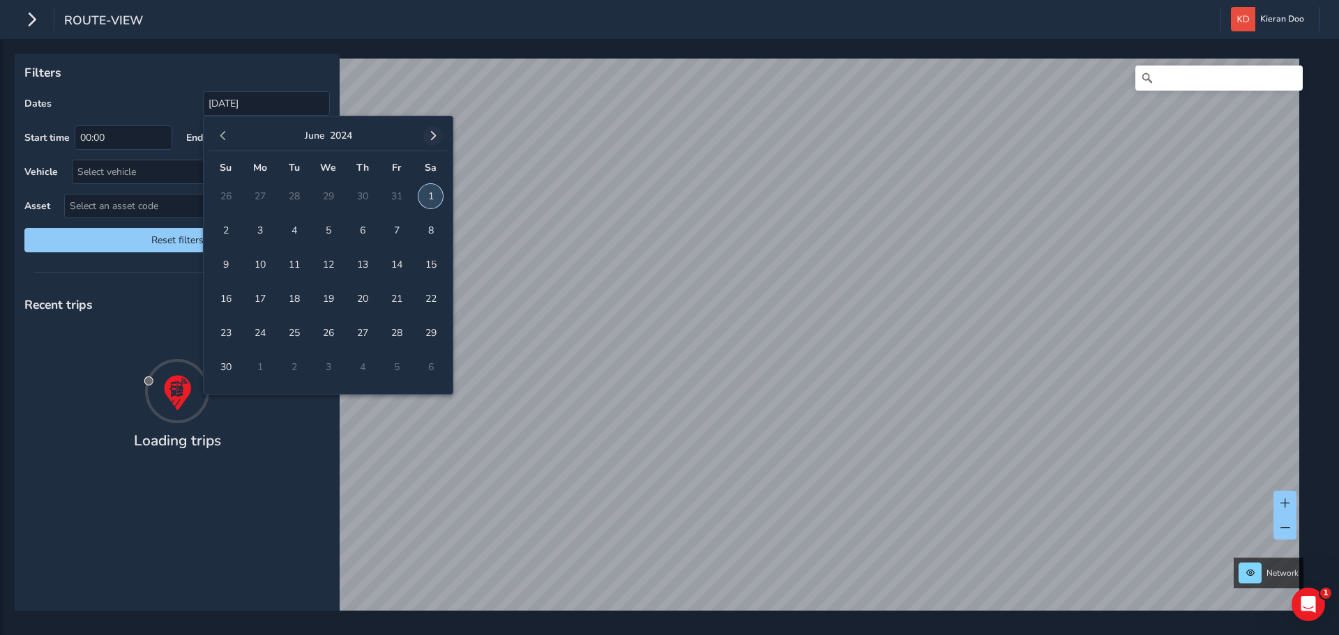 The height and width of the screenshot is (635, 1339). Describe the element at coordinates (328, 299) in the screenshot. I see `span: 19` at that location.